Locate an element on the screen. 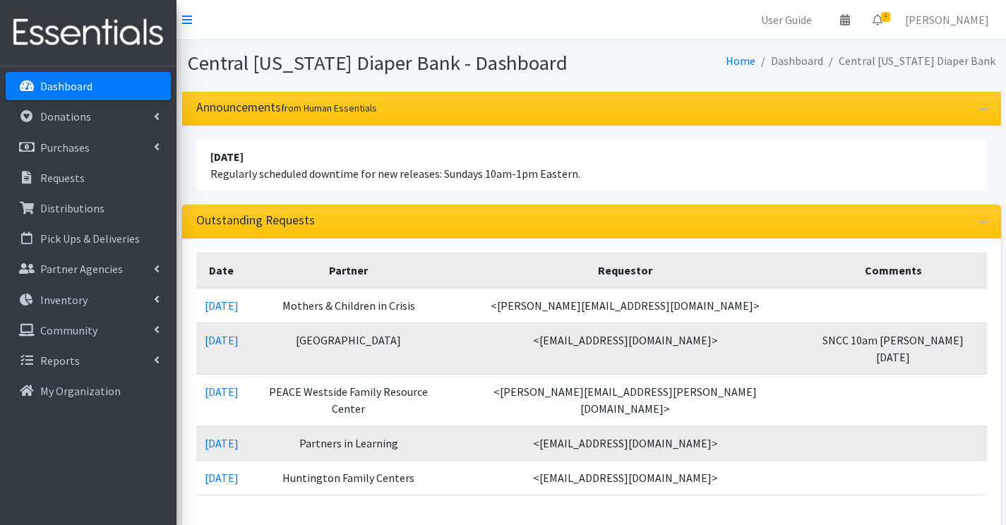 The image size is (1006, 525). h3: Announcements is located at coordinates (287, 107).